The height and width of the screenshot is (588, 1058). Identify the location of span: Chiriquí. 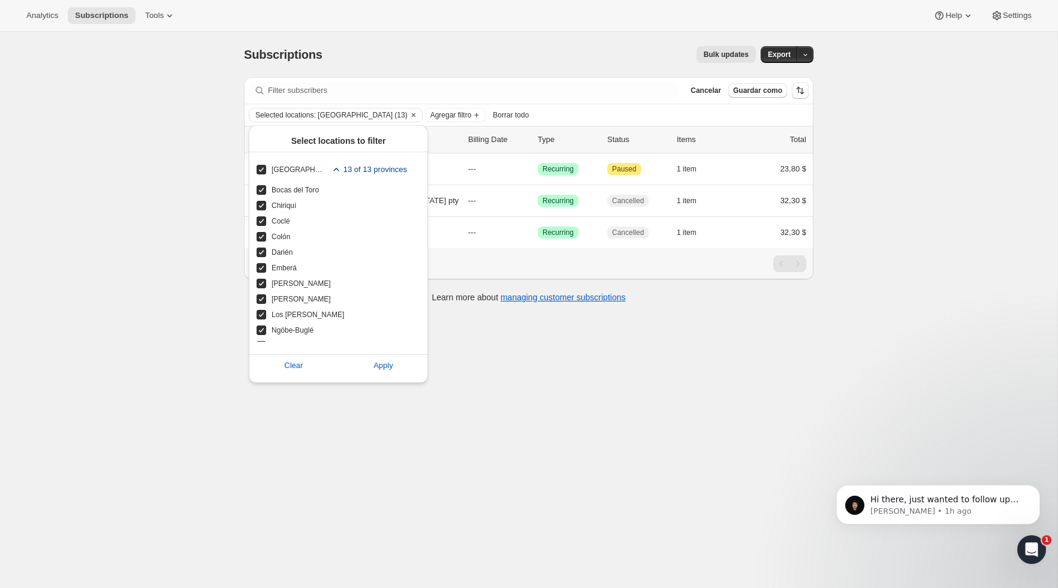
(284, 206).